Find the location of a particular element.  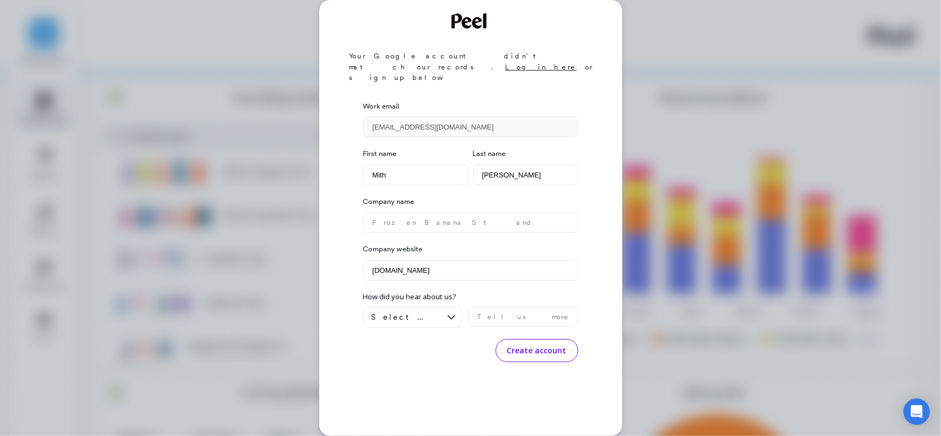

label: Company name is located at coordinates (471, 202).